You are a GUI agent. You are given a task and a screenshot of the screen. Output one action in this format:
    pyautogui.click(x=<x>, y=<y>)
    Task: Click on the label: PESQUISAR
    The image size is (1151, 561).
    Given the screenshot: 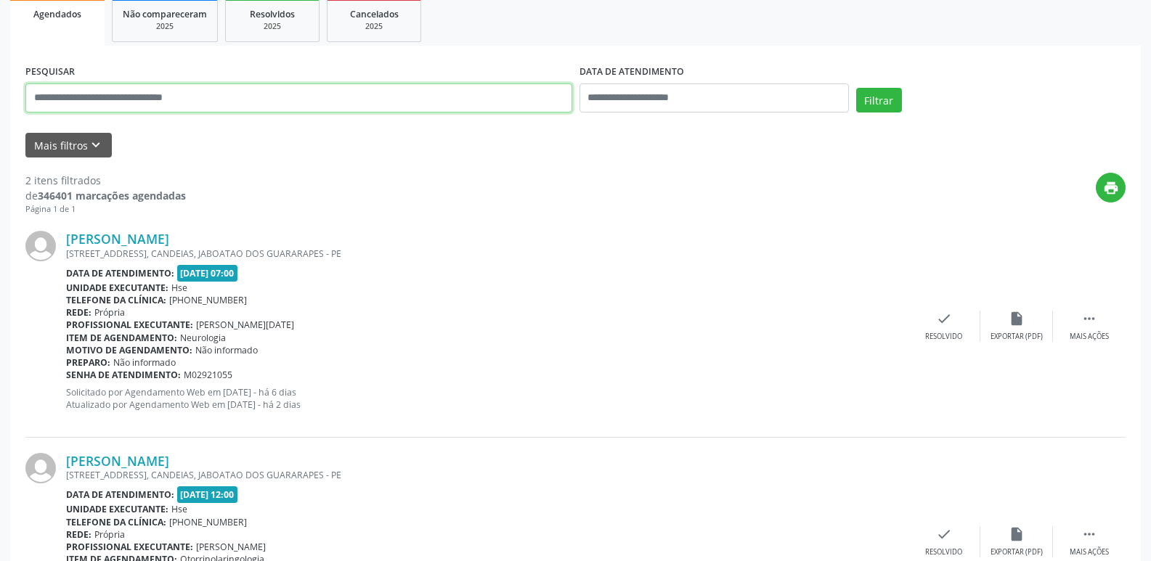 What is the action you would take?
    pyautogui.click(x=50, y=72)
    